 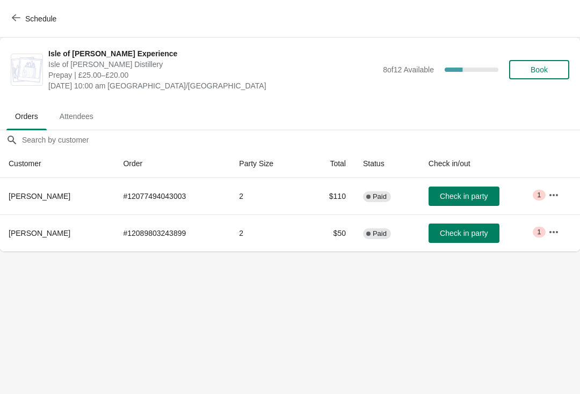 What do you see at coordinates (330, 196) in the screenshot?
I see `td: $110` at bounding box center [330, 196].